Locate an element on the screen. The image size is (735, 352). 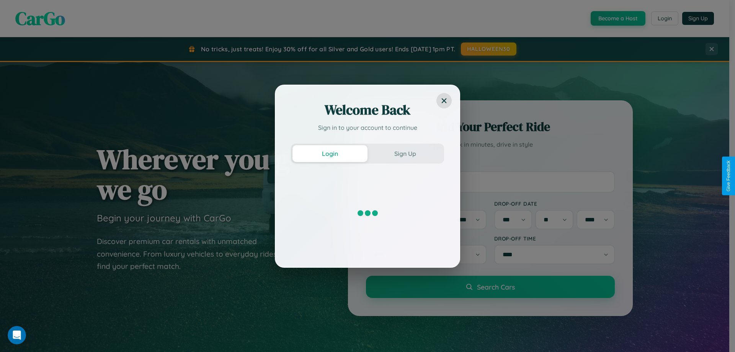
h2: Welcome Back is located at coordinates (367, 110).